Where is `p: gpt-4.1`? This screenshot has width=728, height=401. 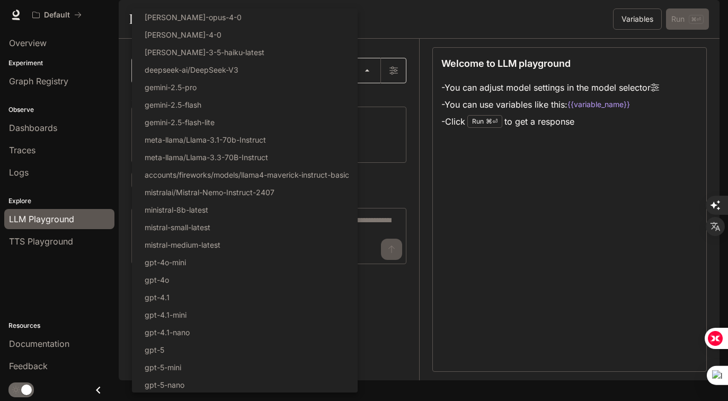
p: gpt-4.1 is located at coordinates (157, 297).